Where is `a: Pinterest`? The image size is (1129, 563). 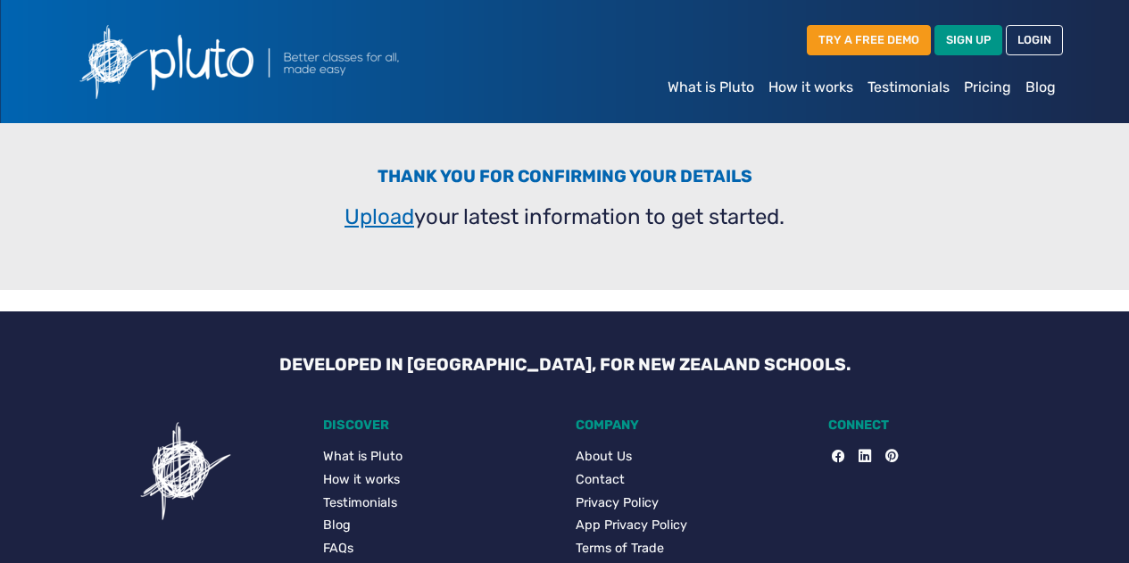
a: Pinterest is located at coordinates (884, 457).